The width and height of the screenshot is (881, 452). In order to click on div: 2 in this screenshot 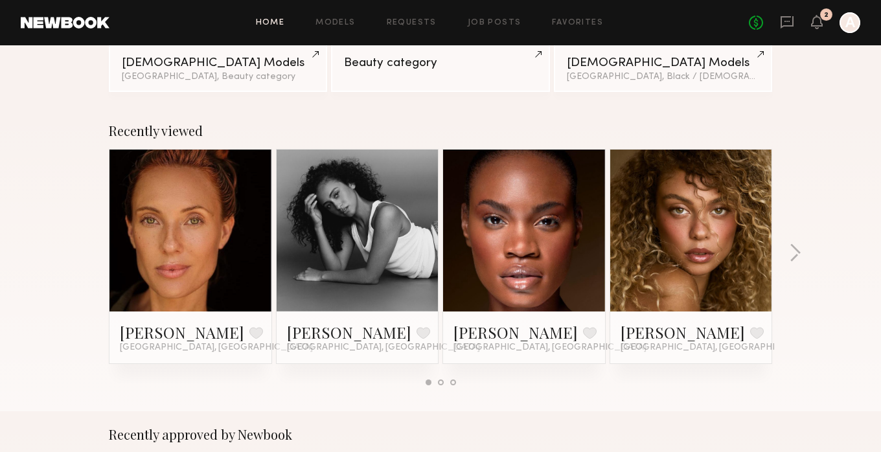, I will do `click(826, 15)`.